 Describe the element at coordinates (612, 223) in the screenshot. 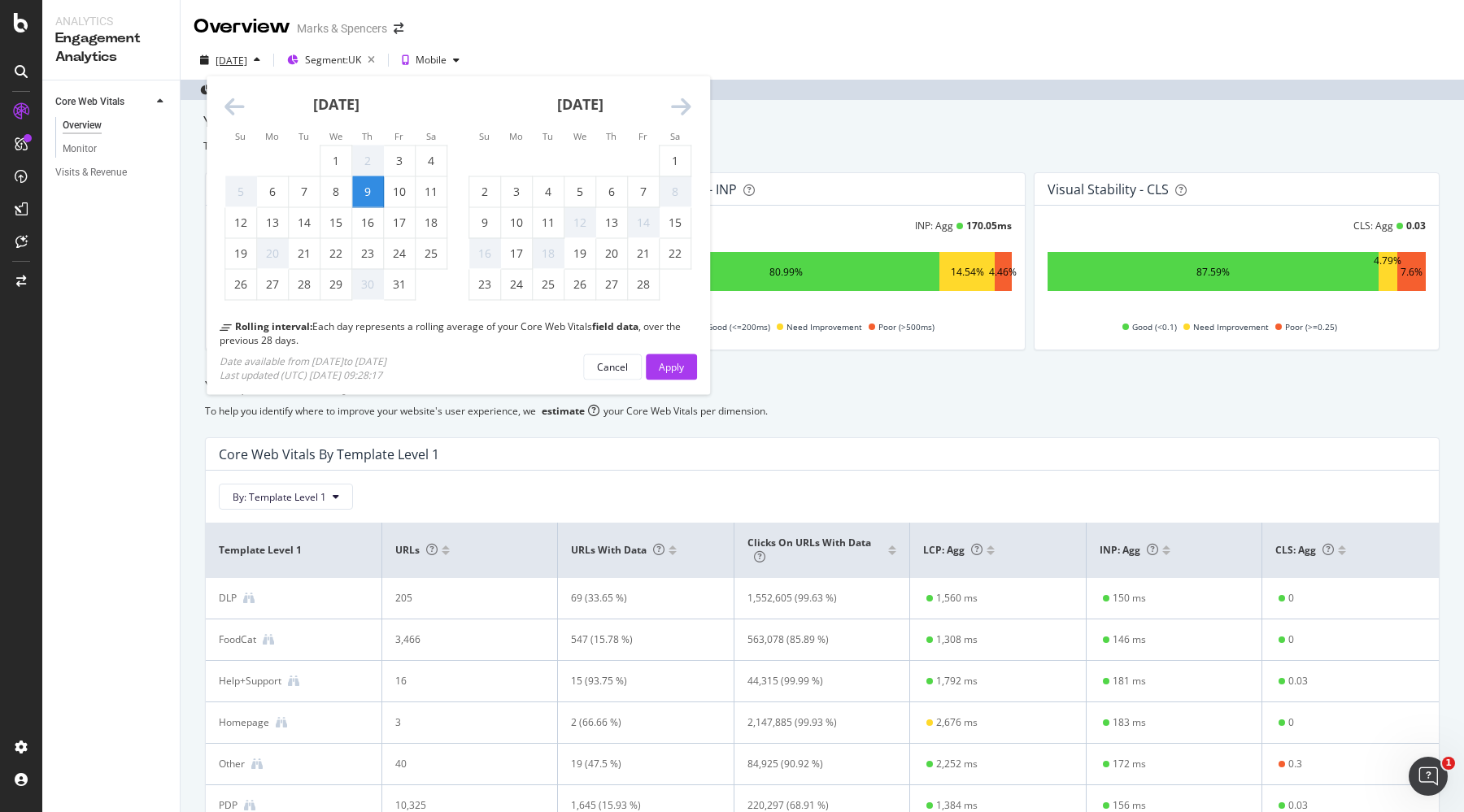

I see `td: Thursday, February 13, 2025` at that location.